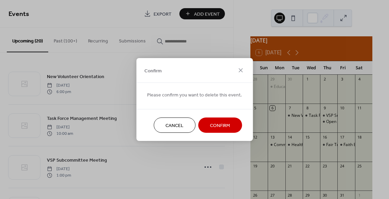 Image resolution: width=389 pixels, height=199 pixels. What do you see at coordinates (194, 95) in the screenshot?
I see `span: Please confirm you want to delete this event.` at bounding box center [194, 95].